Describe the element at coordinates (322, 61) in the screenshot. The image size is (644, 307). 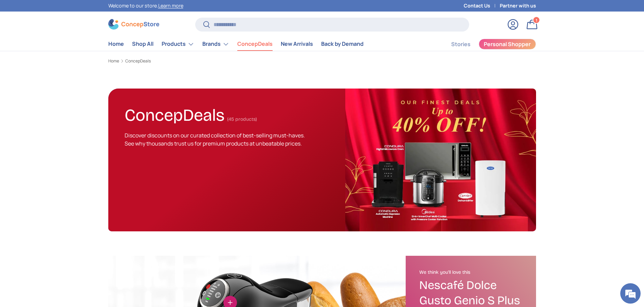
I see `nav: Breadcrumbs` at that location.